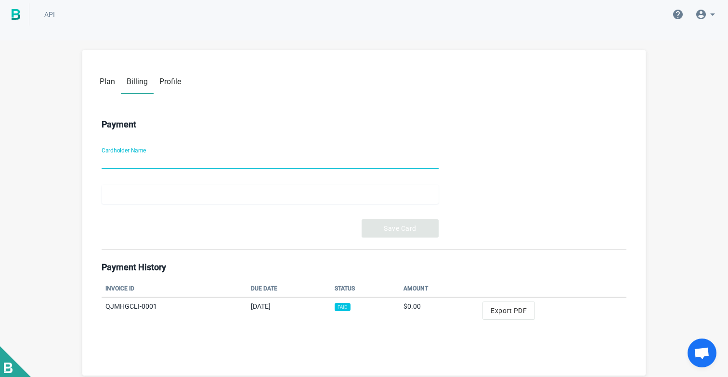 This screenshot has width=728, height=377. I want to click on button: Save Card, so click(400, 229).